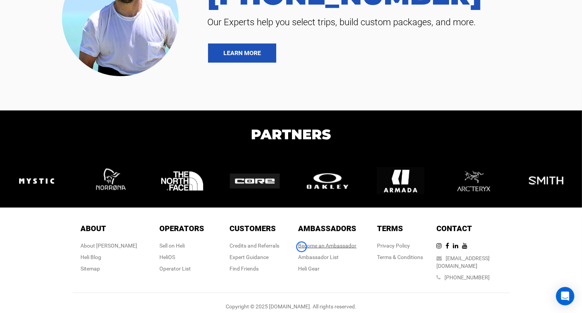  Describe the element at coordinates (390, 229) in the screenshot. I see `span: Terms` at that location.